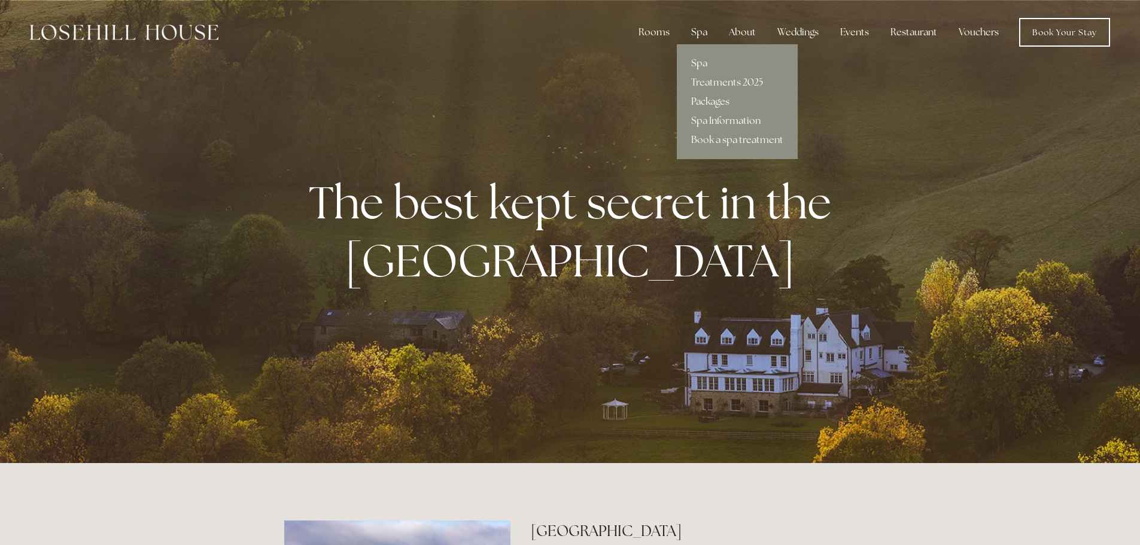  Describe the element at coordinates (654, 32) in the screenshot. I see `div: Rooms` at that location.